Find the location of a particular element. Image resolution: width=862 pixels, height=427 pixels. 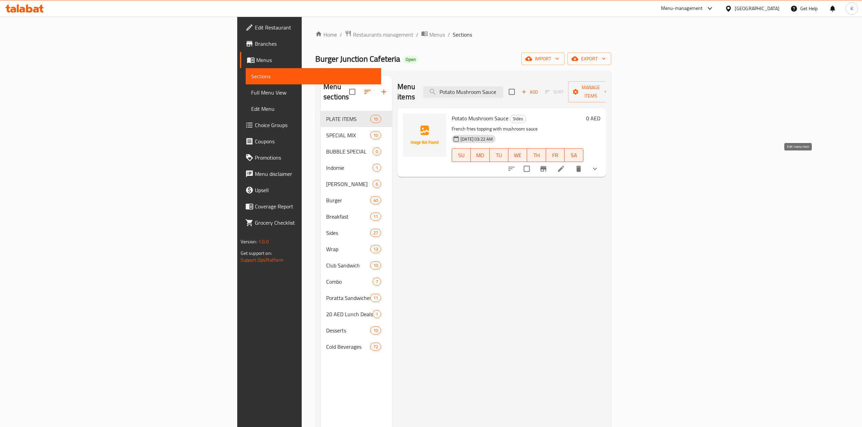

span: 0 is located at coordinates (377, 152).